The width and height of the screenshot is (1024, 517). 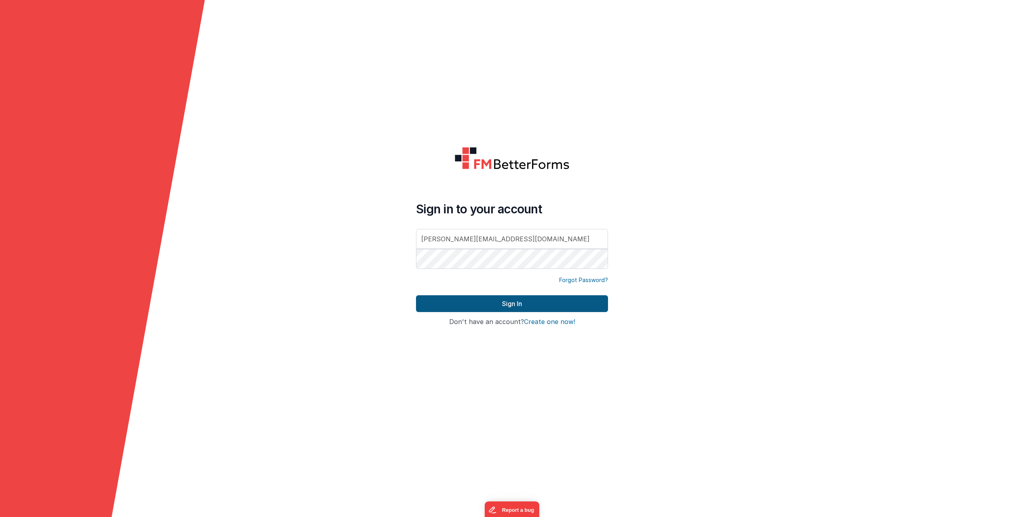 I want to click on a: Forgot Password?, so click(x=583, y=280).